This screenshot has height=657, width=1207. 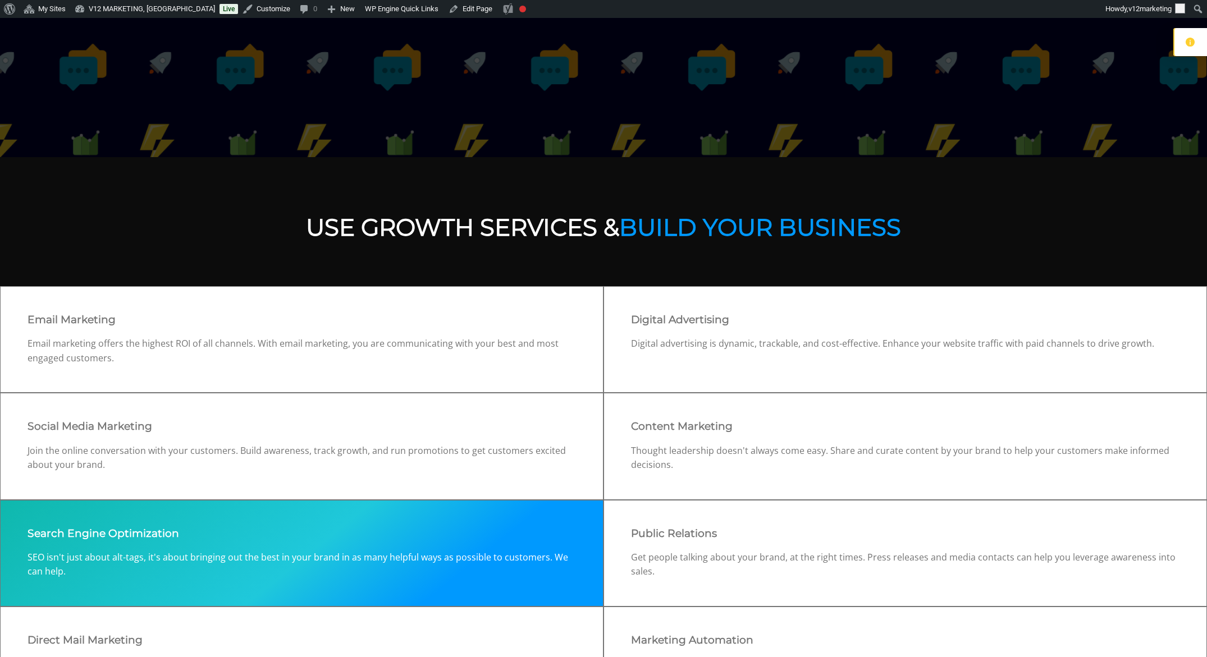 What do you see at coordinates (301, 565) in the screenshot?
I see `p: SEO isn't just about alt-tags, it's about bringing out the best in your brand in as many helpful ...` at bounding box center [301, 565].